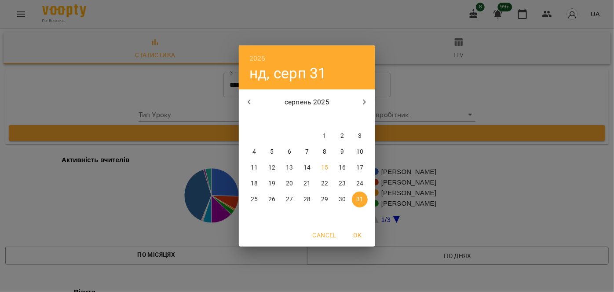 The width and height of the screenshot is (614, 292). I want to click on button: 23, so click(342, 183).